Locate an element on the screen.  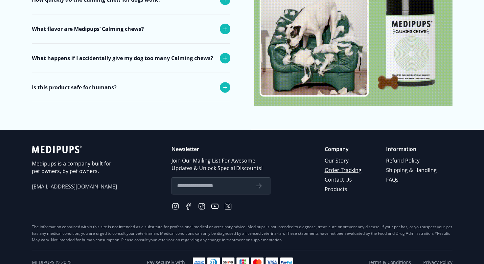
a: Products is located at coordinates (343, 189).